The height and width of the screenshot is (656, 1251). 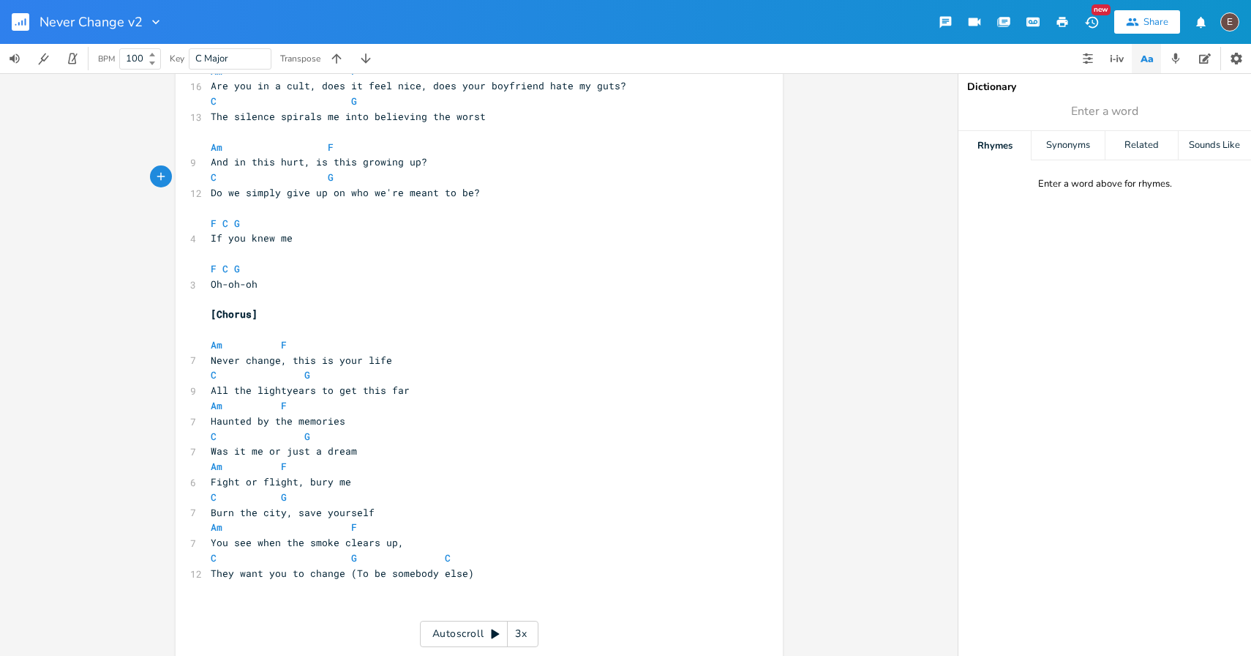 I want to click on button: New, so click(x=1092, y=22).